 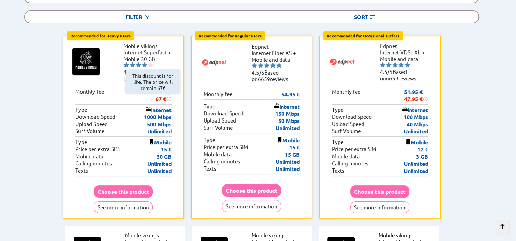 I want to click on span: This discount is for life. The price will remain 67€, so click(x=153, y=82).